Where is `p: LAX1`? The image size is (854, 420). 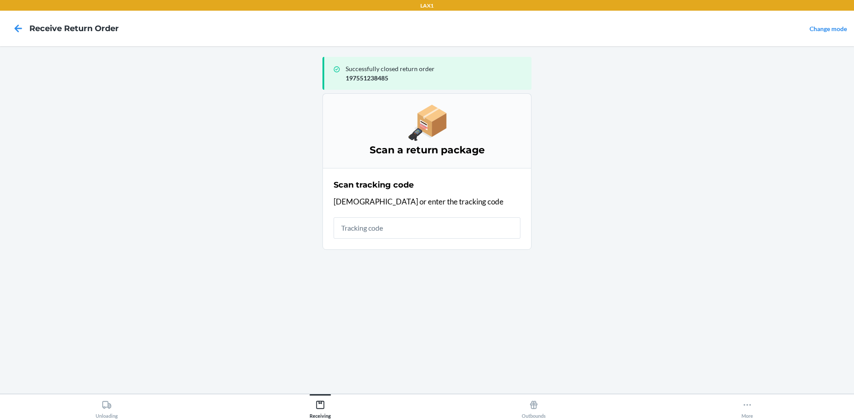
p: LAX1 is located at coordinates (427, 6).